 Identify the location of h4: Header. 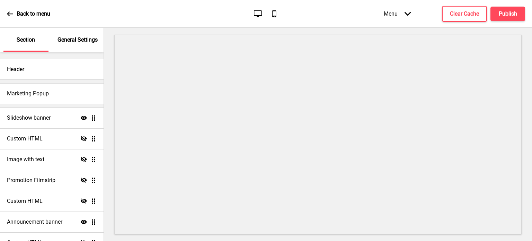
(16, 69).